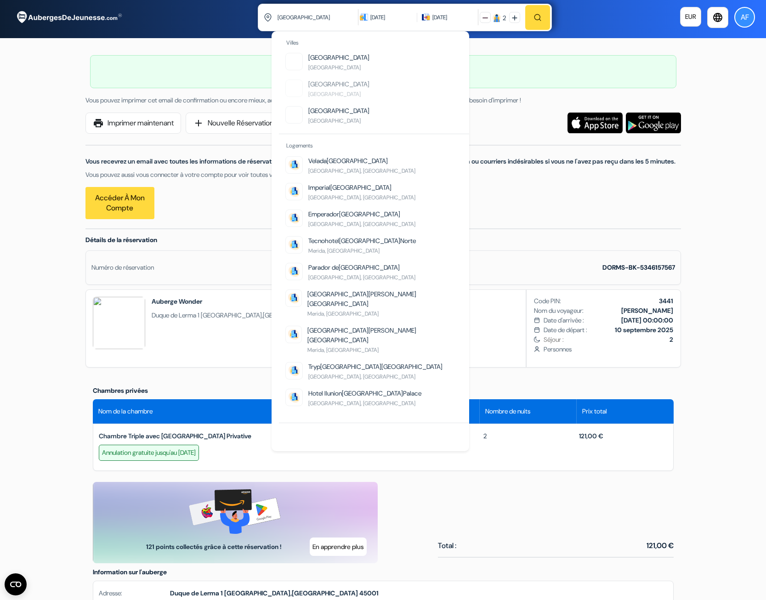  Describe the element at coordinates (268, 17) in the screenshot. I see `img: location icon` at that location.